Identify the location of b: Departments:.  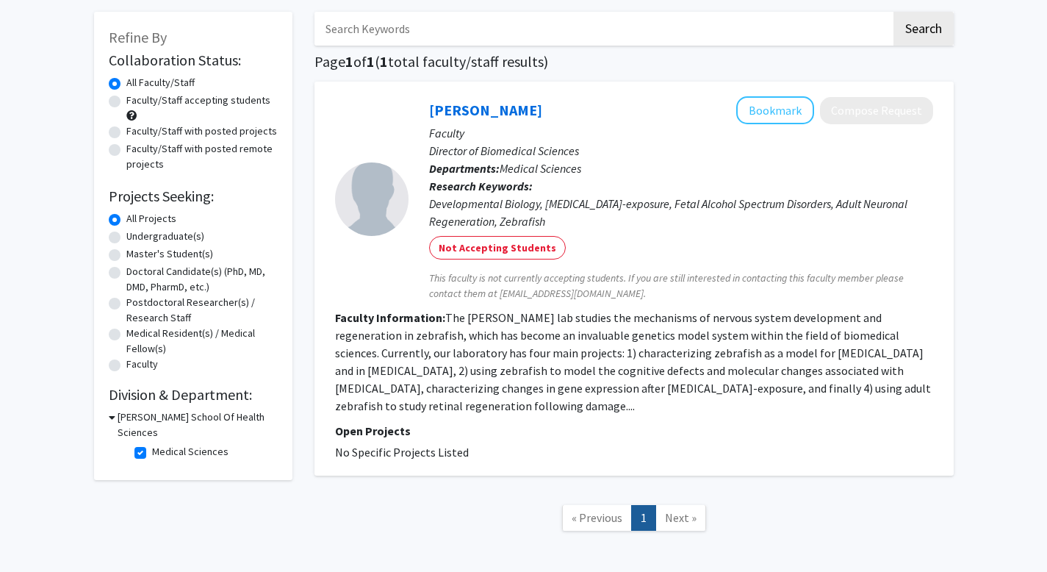
(464, 168).